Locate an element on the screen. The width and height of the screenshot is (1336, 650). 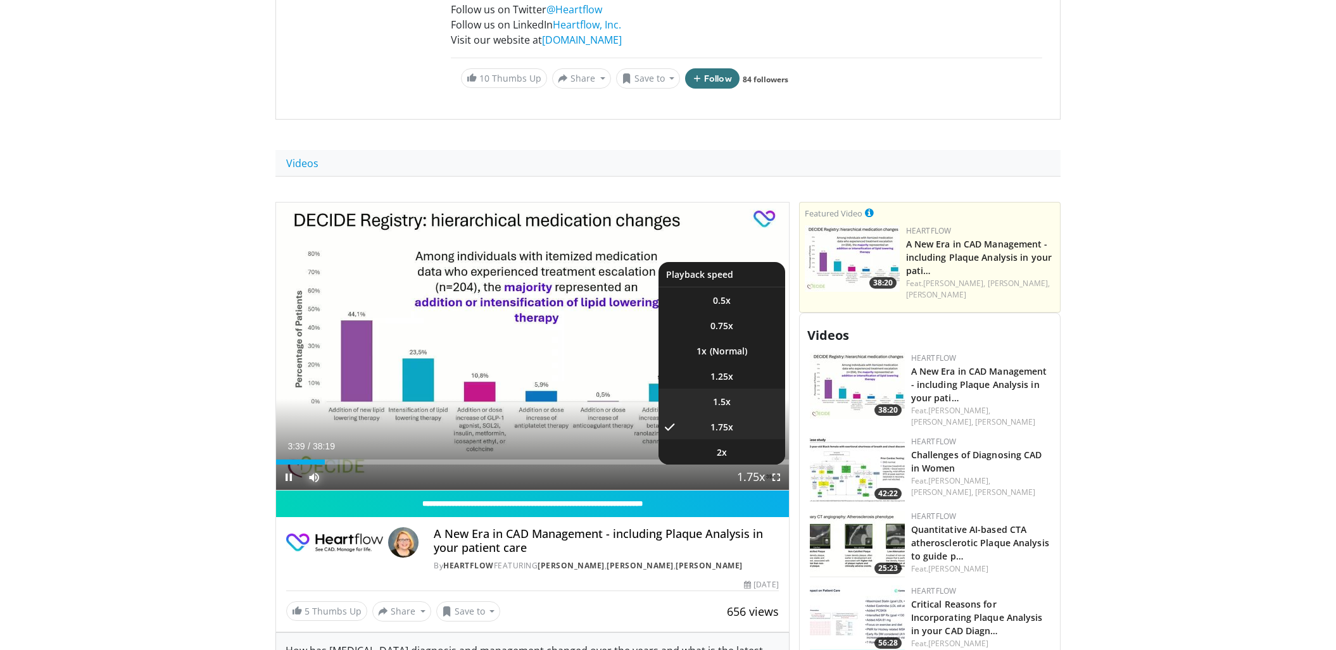
span: Videos is located at coordinates (828, 335).